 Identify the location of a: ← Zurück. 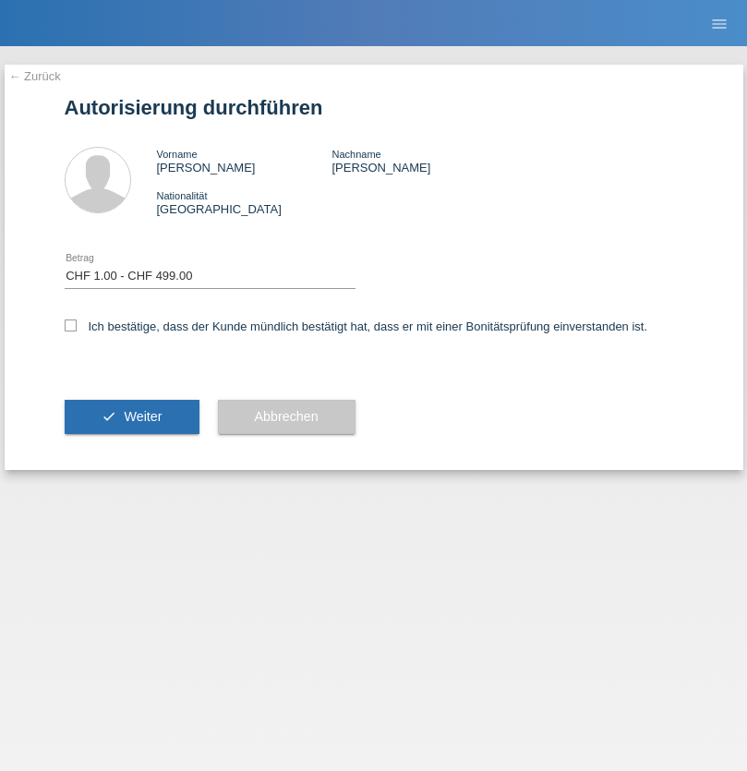
(35, 76).